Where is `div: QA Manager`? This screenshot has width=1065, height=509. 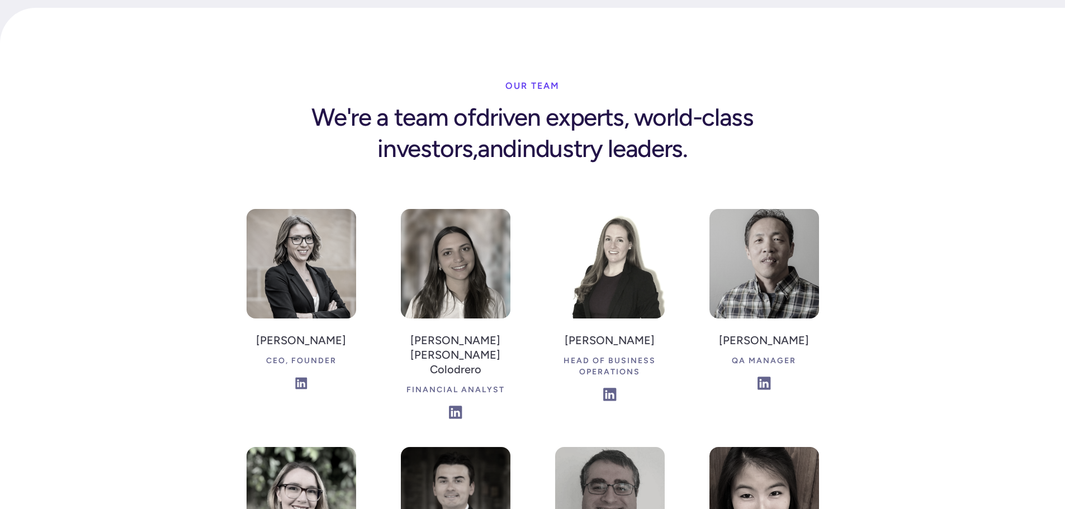 div: QA Manager is located at coordinates (763, 361).